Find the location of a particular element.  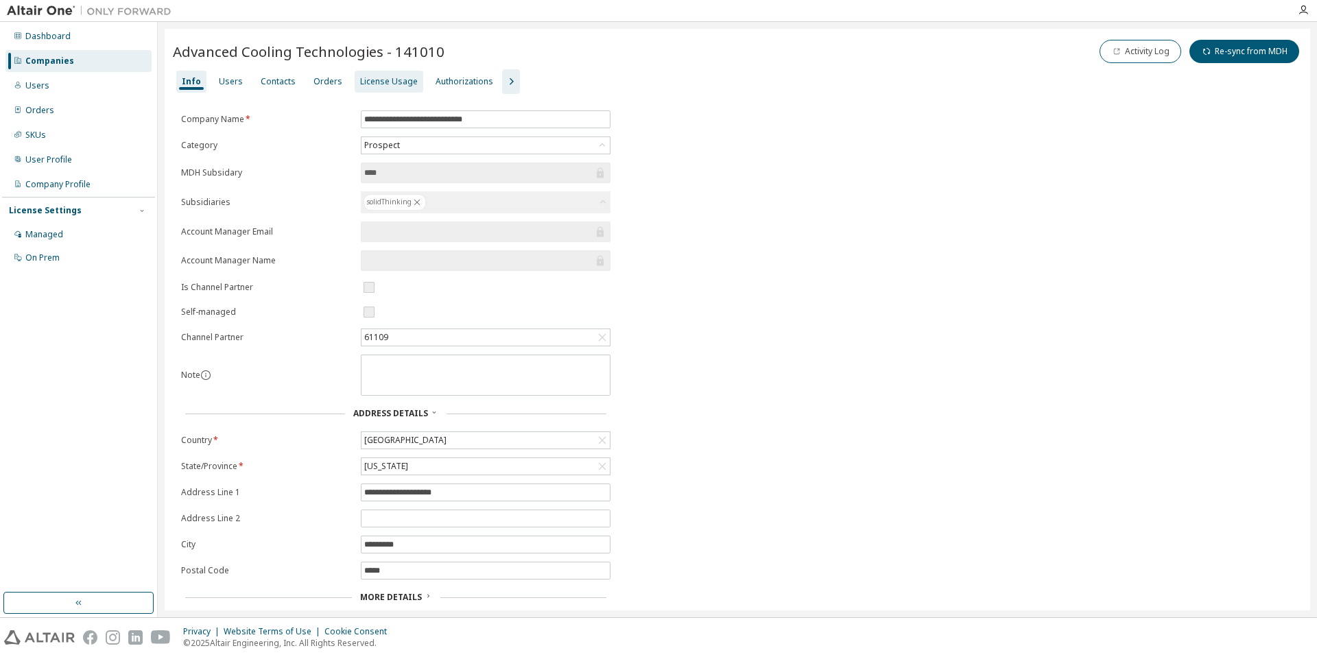

button: Activity Log is located at coordinates (1140, 51).